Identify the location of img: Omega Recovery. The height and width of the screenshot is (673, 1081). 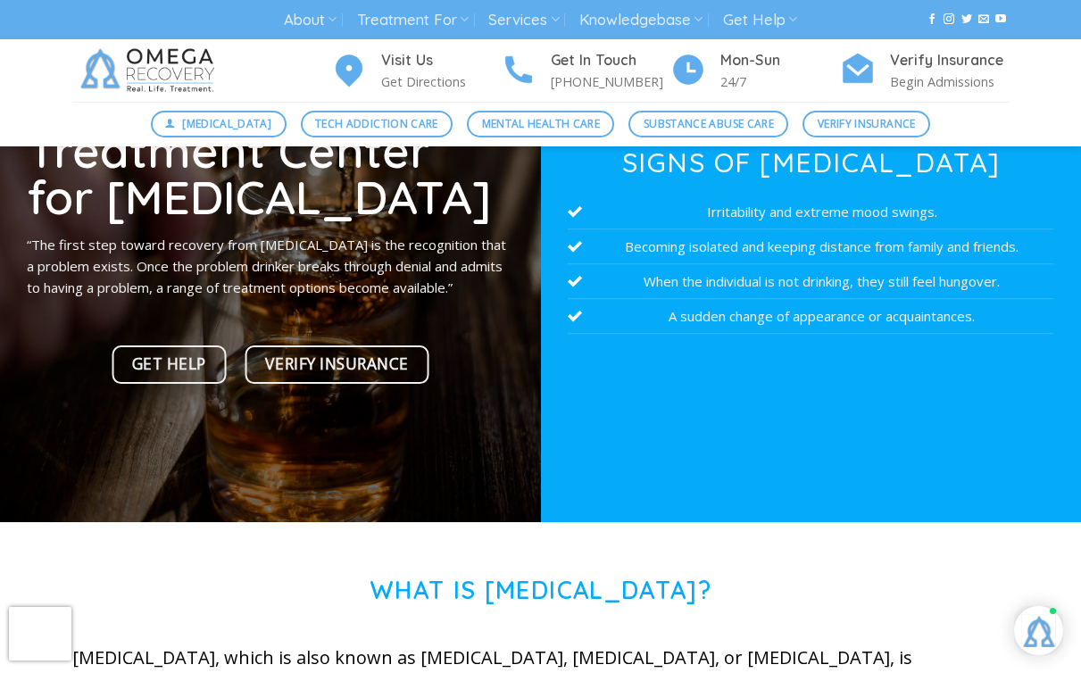
(150, 71).